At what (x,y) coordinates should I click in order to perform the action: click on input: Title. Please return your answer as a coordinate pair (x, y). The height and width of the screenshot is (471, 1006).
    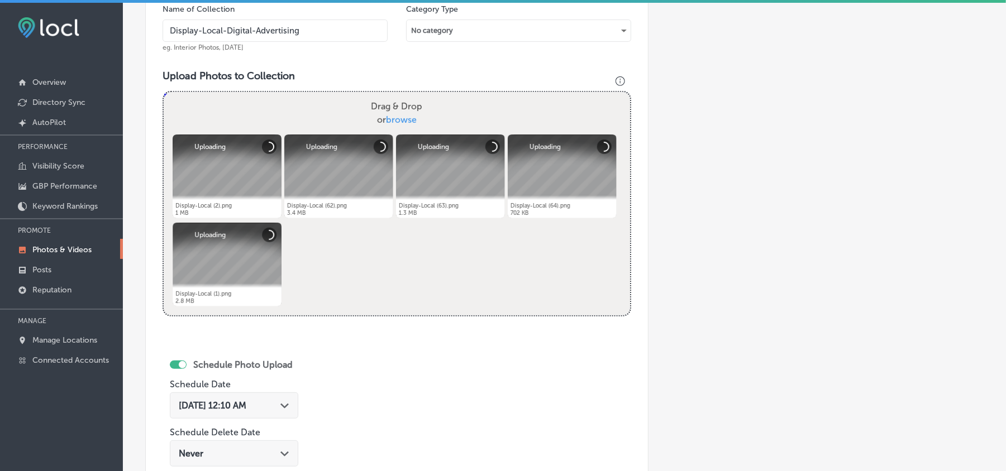
    Looking at the image, I should click on (275, 31).